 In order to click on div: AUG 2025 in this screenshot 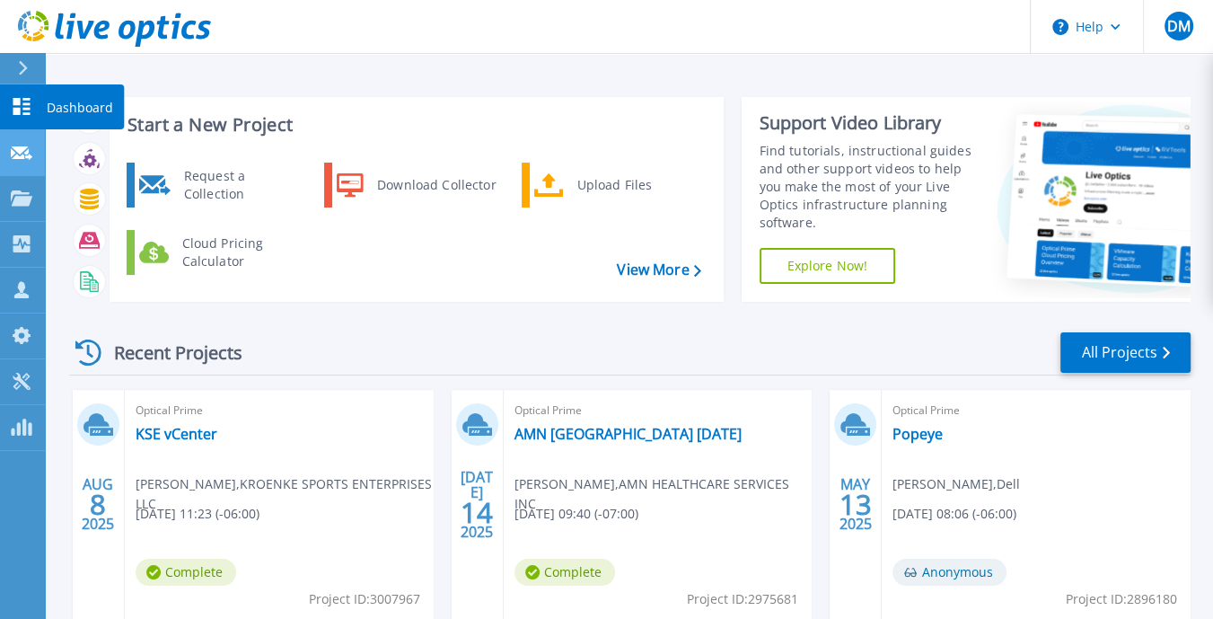, I will do `click(98, 504)`.